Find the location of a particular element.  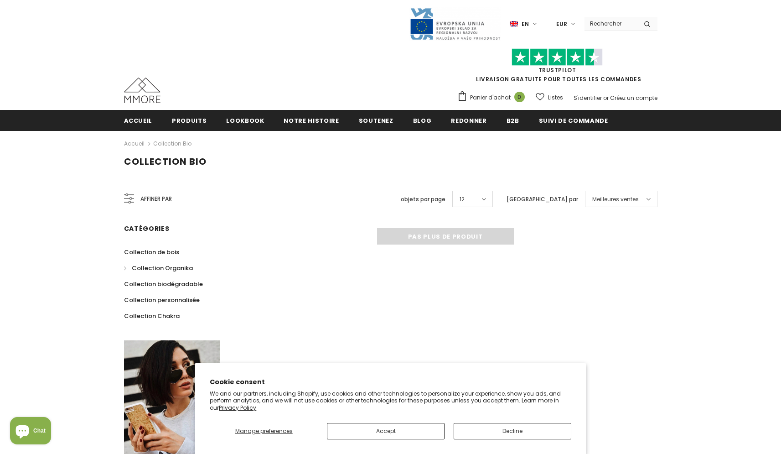

span: Panier d'achat is located at coordinates (490, 98).